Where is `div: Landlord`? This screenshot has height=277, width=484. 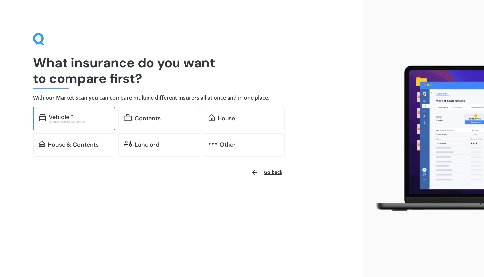
div: Landlord is located at coordinates (147, 145).